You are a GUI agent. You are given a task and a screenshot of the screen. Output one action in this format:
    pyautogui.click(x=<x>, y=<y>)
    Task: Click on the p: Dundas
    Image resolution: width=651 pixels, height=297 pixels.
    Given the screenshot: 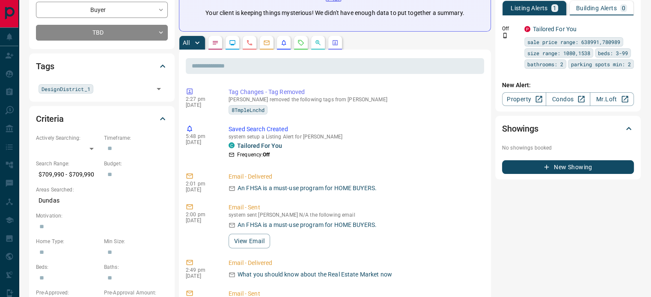 What is the action you would take?
    pyautogui.click(x=102, y=201)
    